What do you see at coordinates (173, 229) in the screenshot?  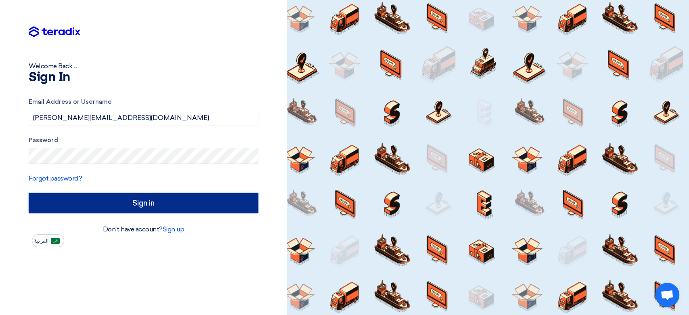 I see `a: Sign up` at bounding box center [173, 229].